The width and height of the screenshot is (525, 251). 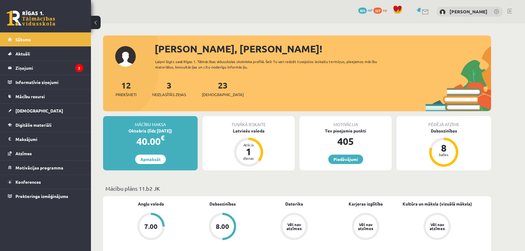 What do you see at coordinates (444, 155) in the screenshot?
I see `div: balles` at bounding box center [444, 155].